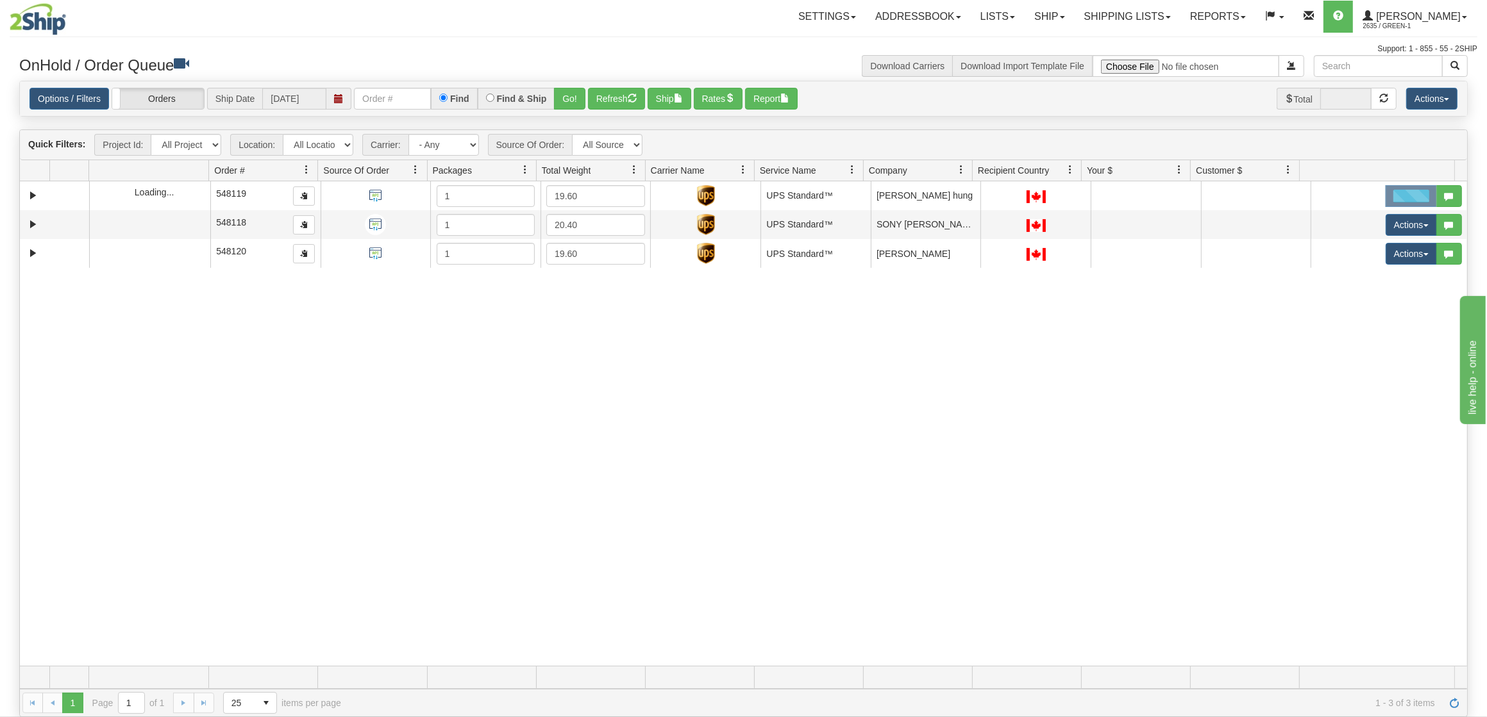  I want to click on button: Go!, so click(569, 99).